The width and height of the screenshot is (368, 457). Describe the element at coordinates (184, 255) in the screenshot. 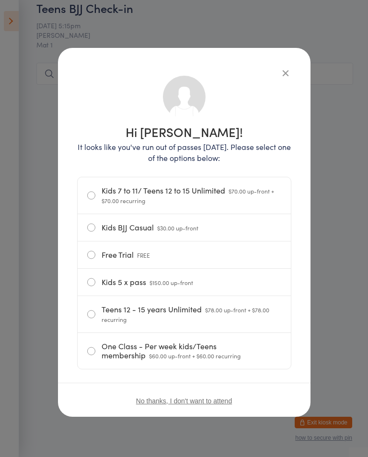

I see `label: Free Trial` at that location.